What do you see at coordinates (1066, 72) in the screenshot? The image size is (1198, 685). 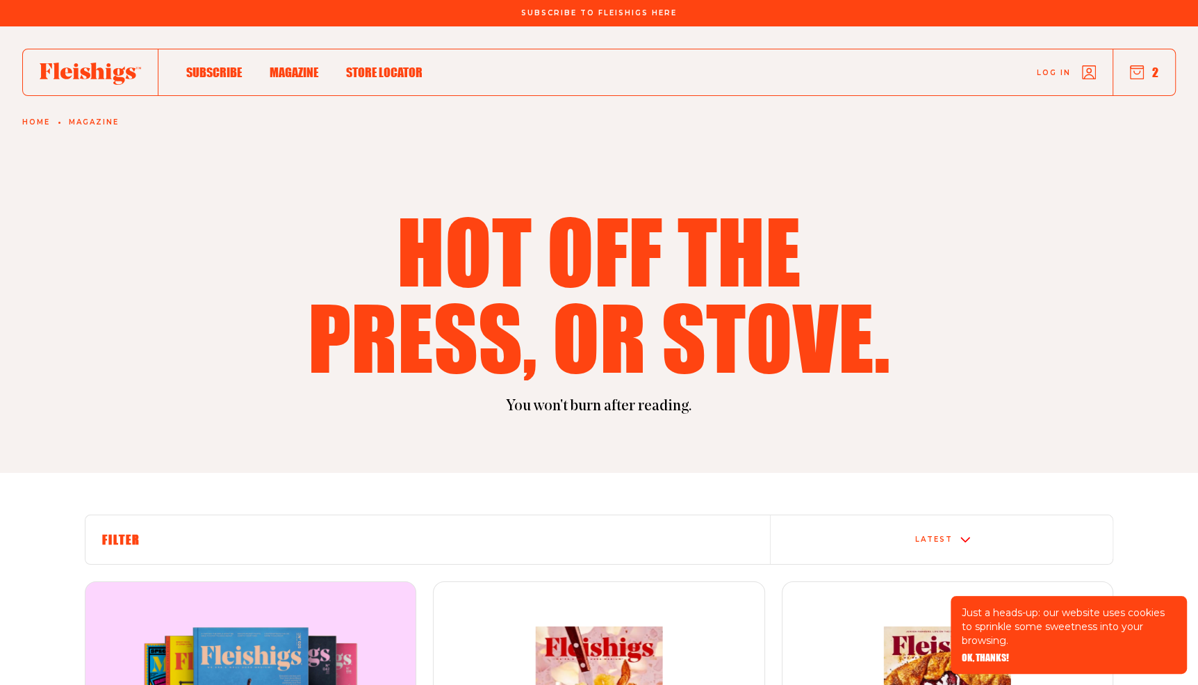 I see `a: Log in` at bounding box center [1066, 72].